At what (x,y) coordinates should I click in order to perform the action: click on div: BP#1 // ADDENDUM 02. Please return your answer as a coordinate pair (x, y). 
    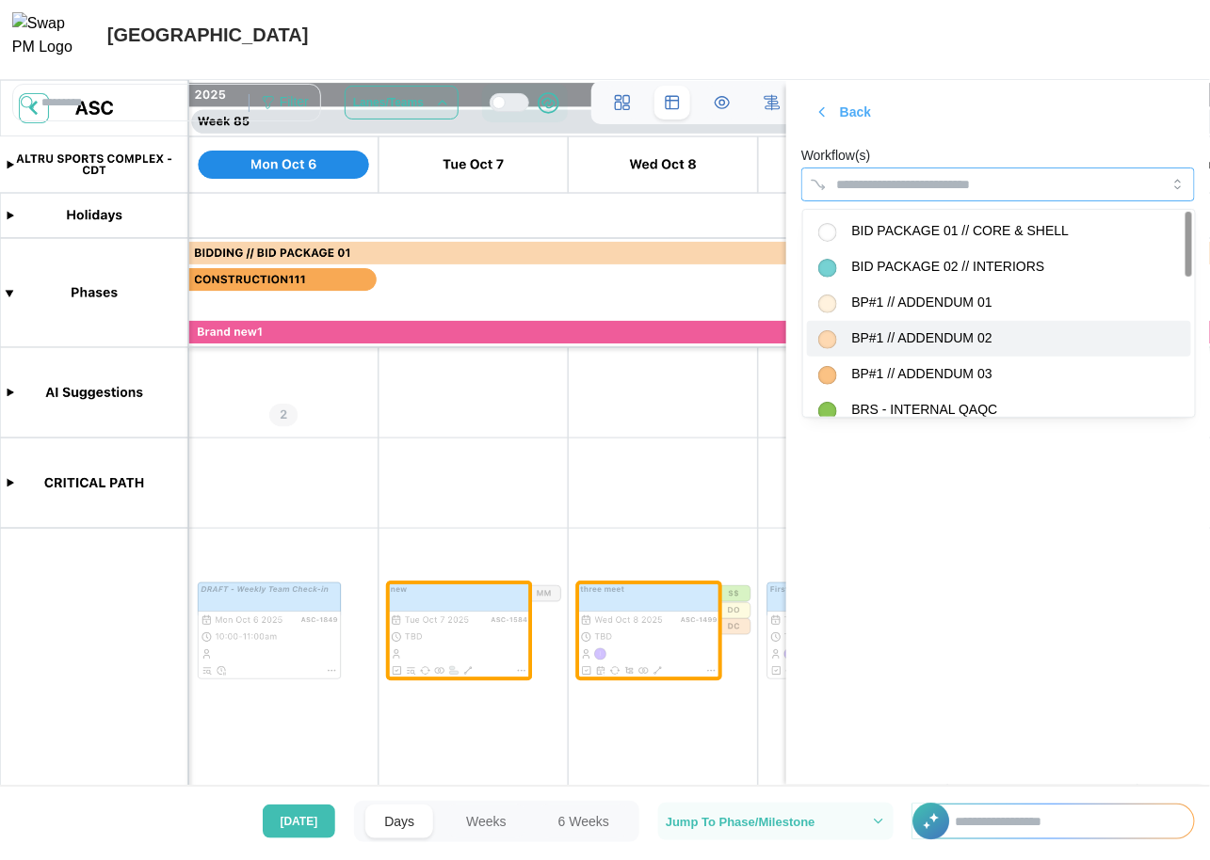
    Looking at the image, I should click on (922, 339).